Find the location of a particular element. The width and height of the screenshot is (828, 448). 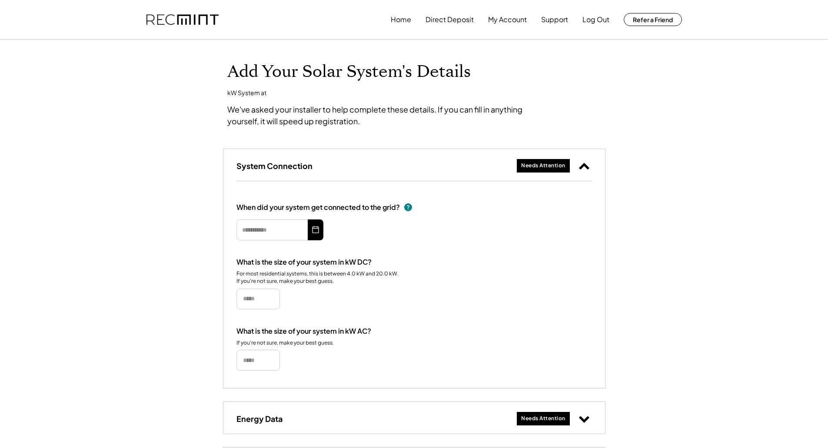

div: When did your system get connected to the grid? is located at coordinates (318, 207).